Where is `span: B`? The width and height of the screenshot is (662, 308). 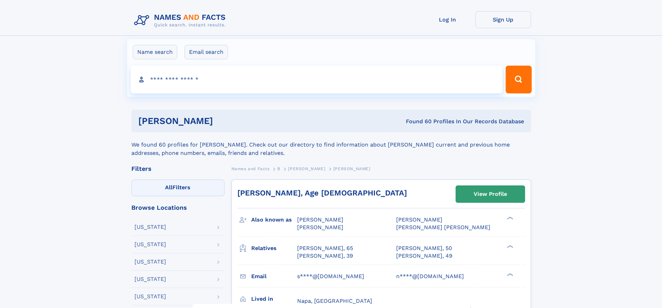 span: B is located at coordinates (279, 169).